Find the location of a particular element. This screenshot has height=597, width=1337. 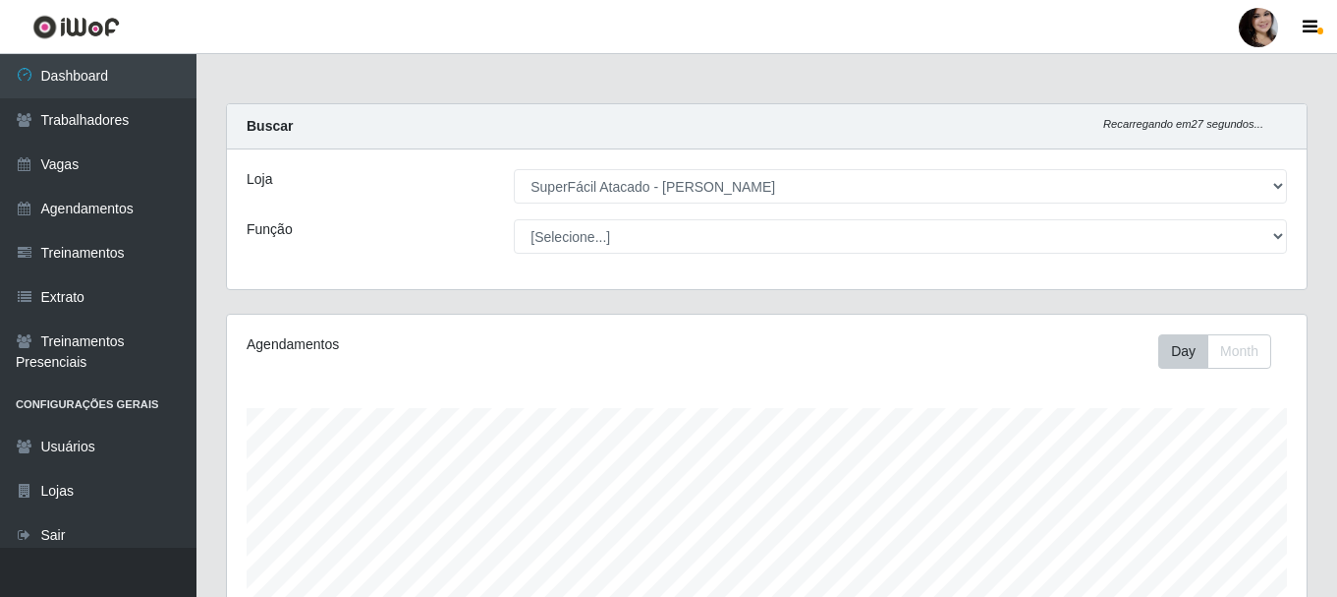

img: CoreUI Logo is located at coordinates (76, 27).